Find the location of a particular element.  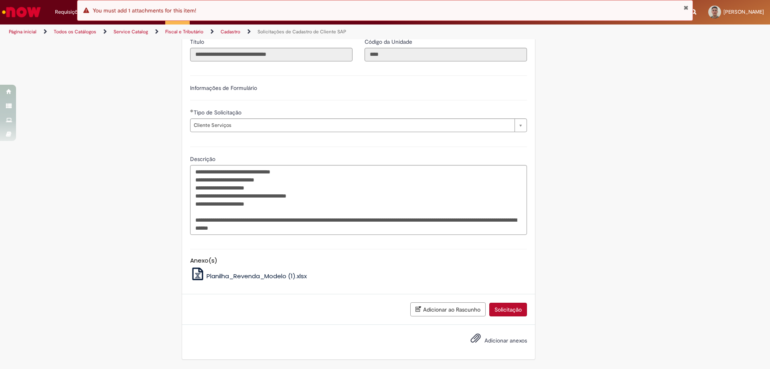

span: You must add 1 attachments for this item! is located at coordinates (144, 10).